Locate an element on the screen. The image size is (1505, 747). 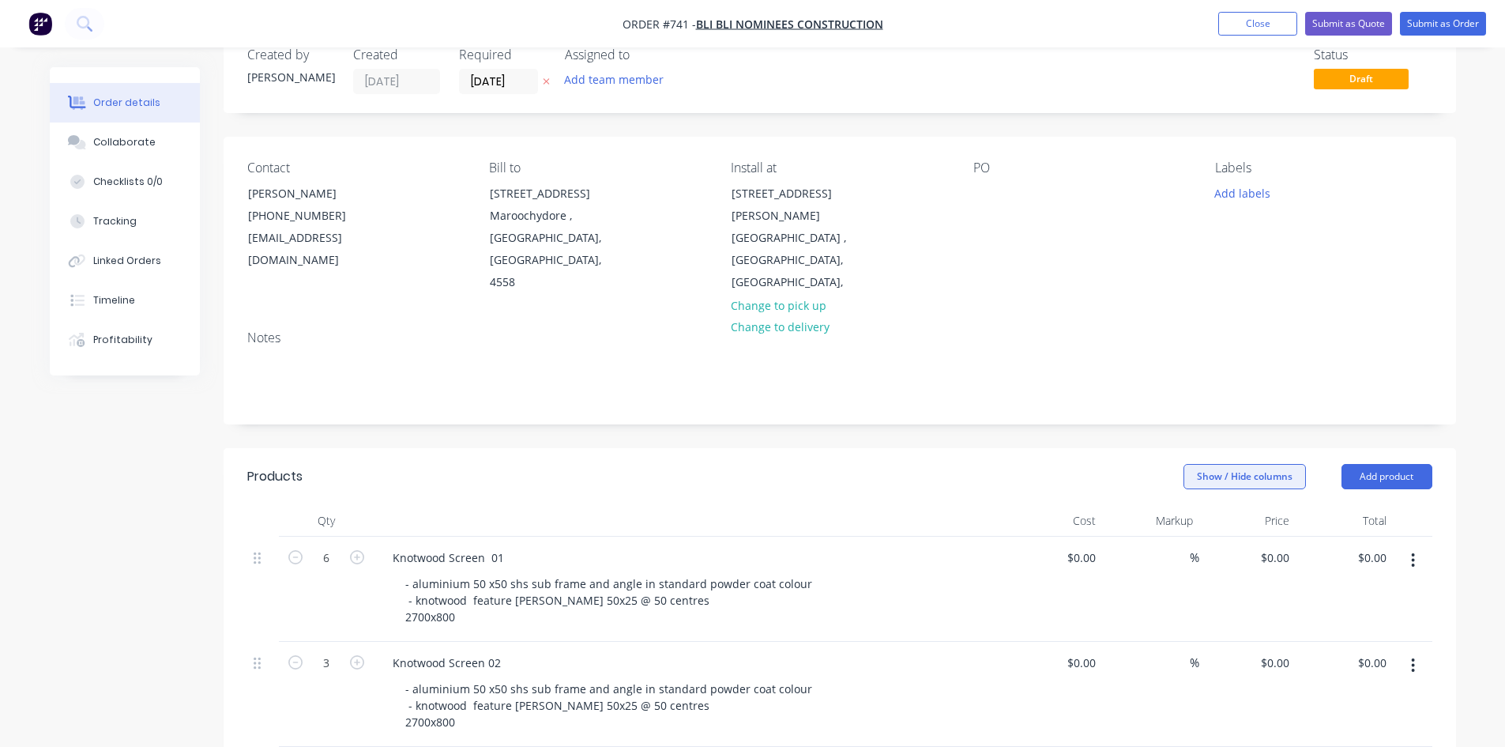
button: Change to pick up is located at coordinates (778, 304).